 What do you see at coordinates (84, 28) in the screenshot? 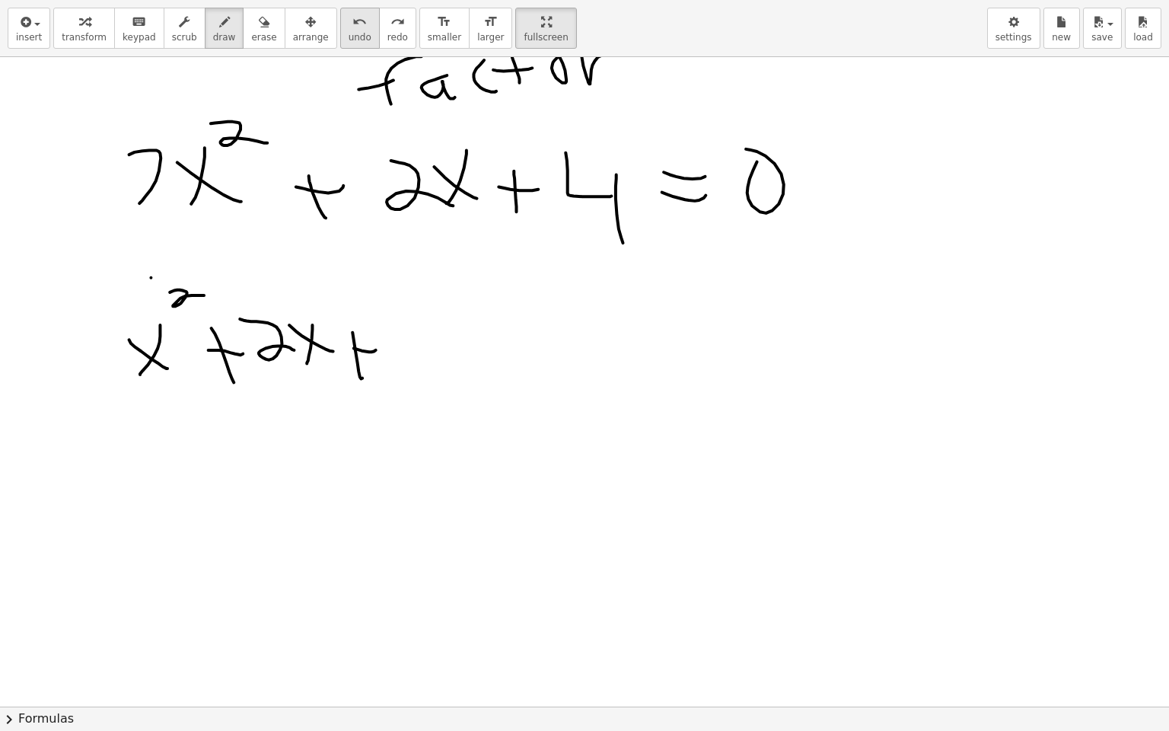
I see `button: transform` at bounding box center [84, 28].